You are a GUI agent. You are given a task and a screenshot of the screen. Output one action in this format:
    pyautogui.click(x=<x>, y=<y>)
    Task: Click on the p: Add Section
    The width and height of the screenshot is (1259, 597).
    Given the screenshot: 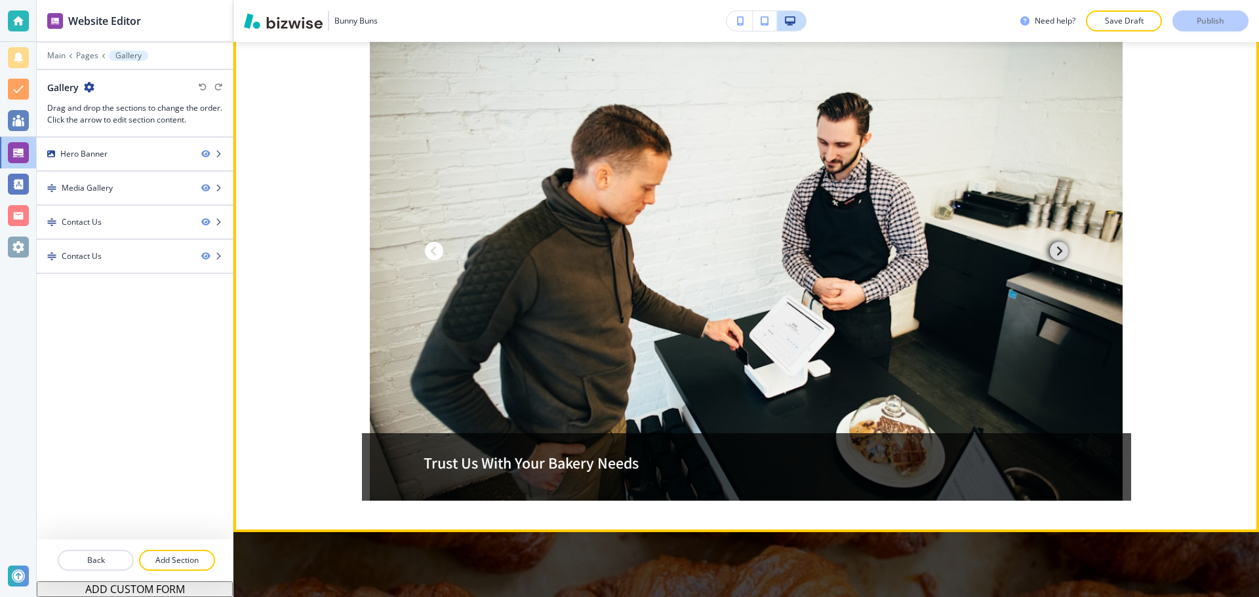 What is the action you would take?
    pyautogui.click(x=177, y=560)
    